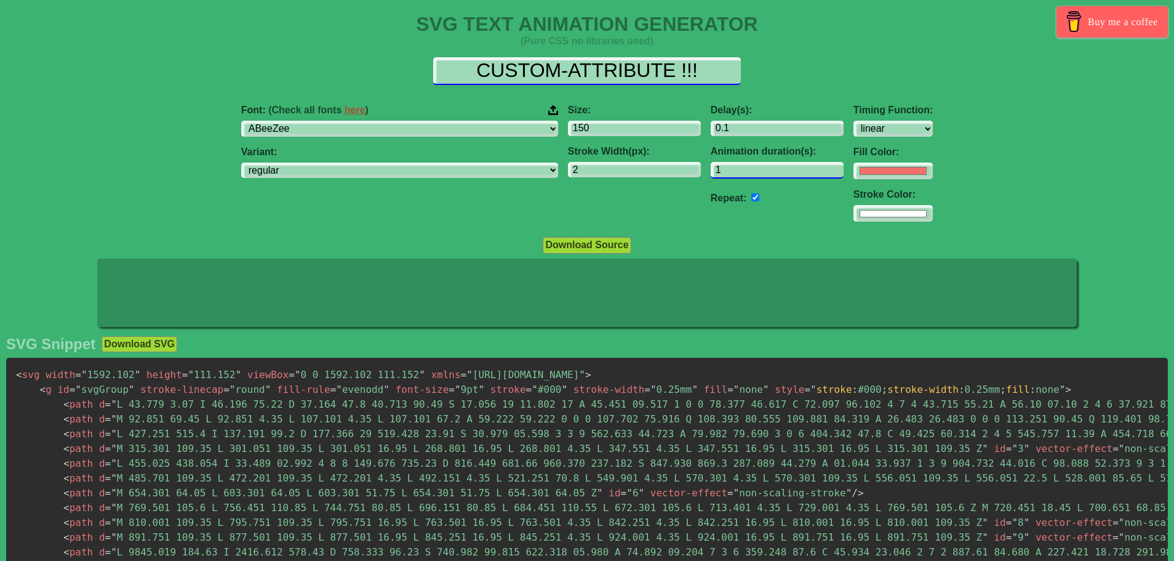 Image resolution: width=1174 pixels, height=561 pixels. What do you see at coordinates (893, 195) in the screenshot?
I see `label: Stroke Color:` at bounding box center [893, 195].